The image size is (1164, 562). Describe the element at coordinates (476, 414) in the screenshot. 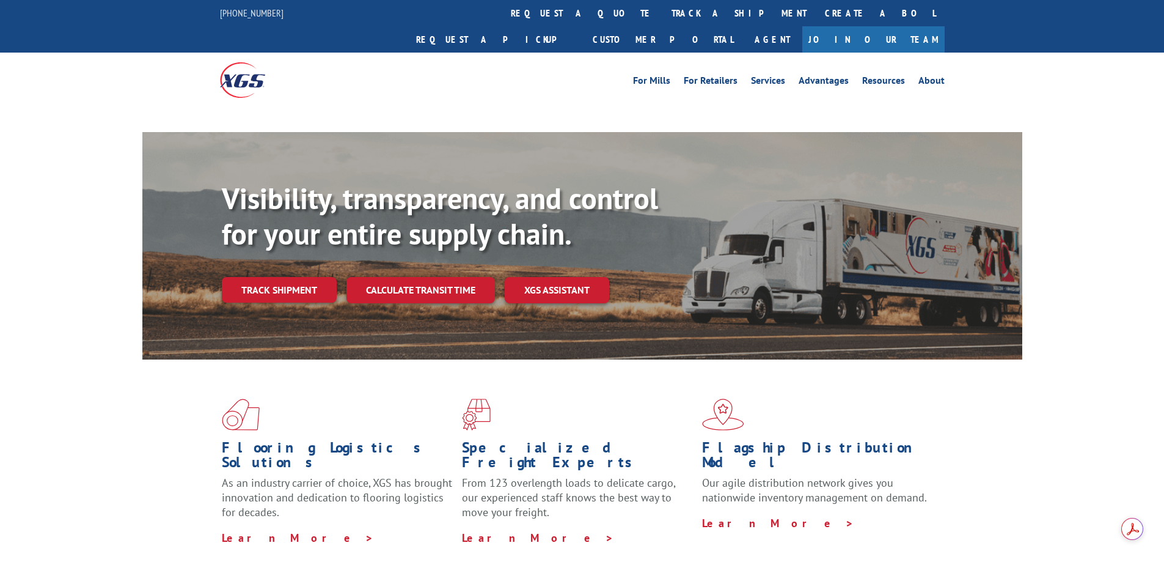

I see `img: xgs-icon-focused-on-flooring-red` at that location.